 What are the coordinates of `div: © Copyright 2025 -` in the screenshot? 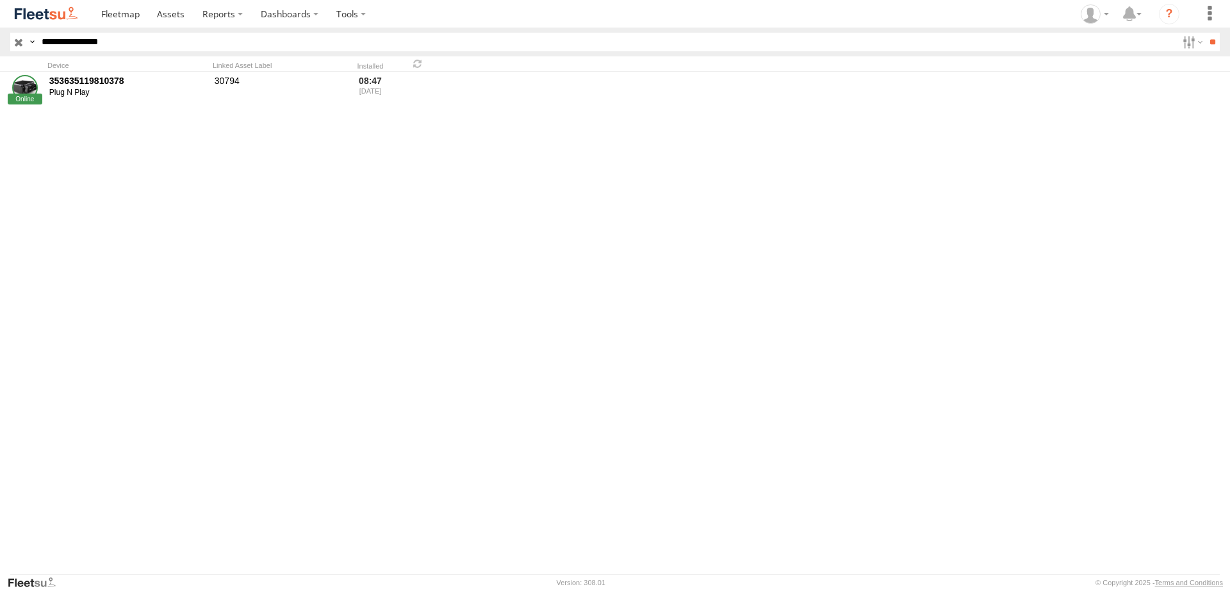 It's located at (1158, 582).